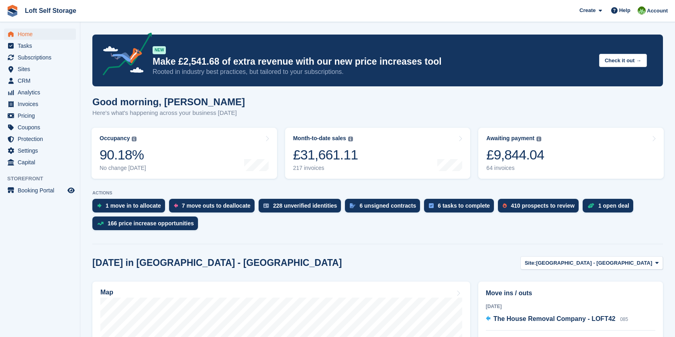 Image resolution: width=675 pixels, height=337 pixels. What do you see at coordinates (42, 139) in the screenshot?
I see `span: Protection` at bounding box center [42, 139].